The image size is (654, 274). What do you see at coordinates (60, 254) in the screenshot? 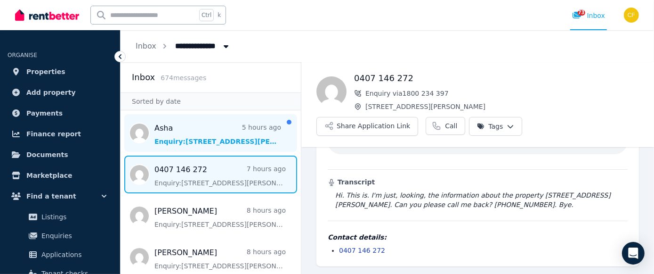
I see `a: Applications` at bounding box center [60, 254].